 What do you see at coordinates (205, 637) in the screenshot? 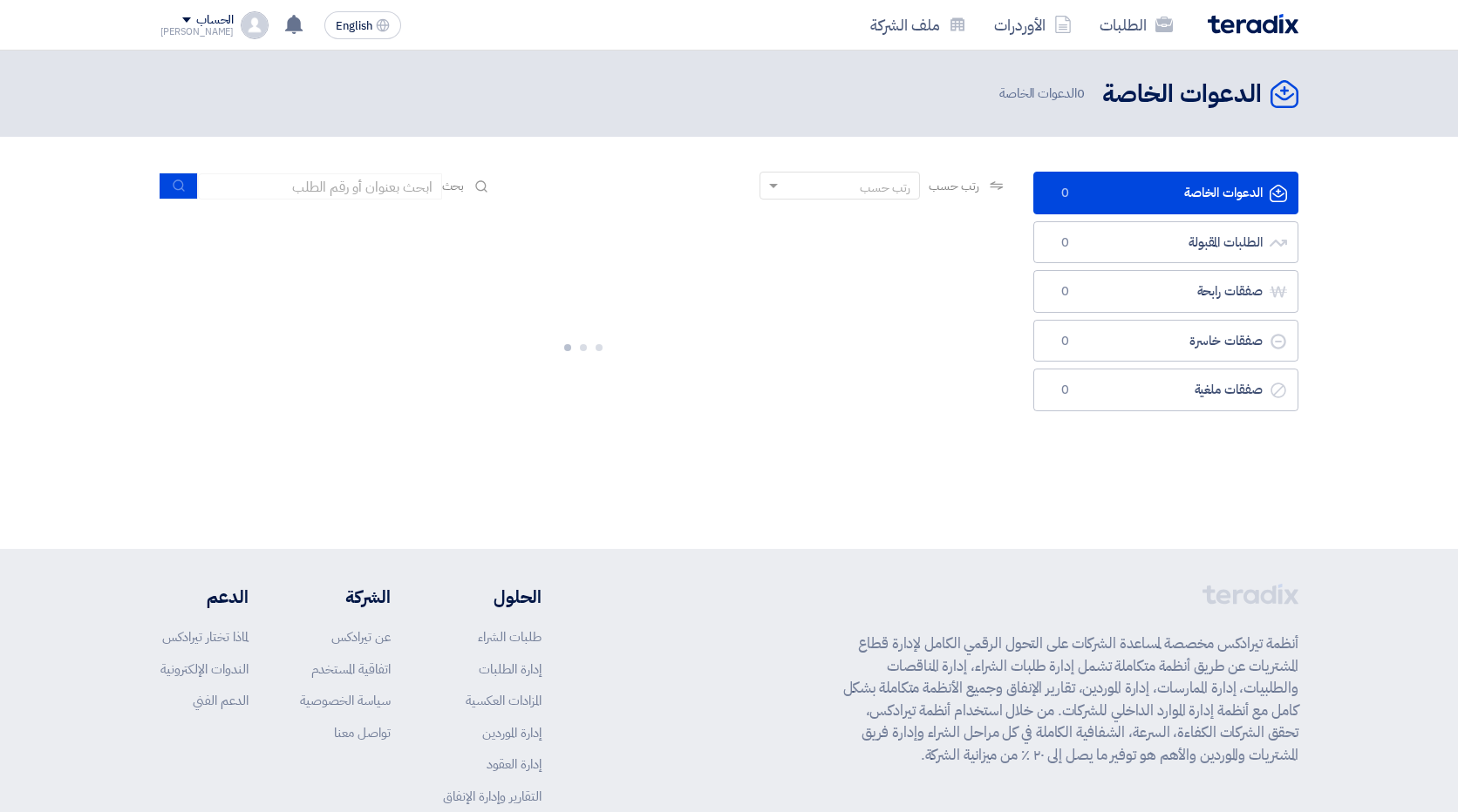
I see `a: لماذا تختار تيرادكس` at bounding box center [205, 637].